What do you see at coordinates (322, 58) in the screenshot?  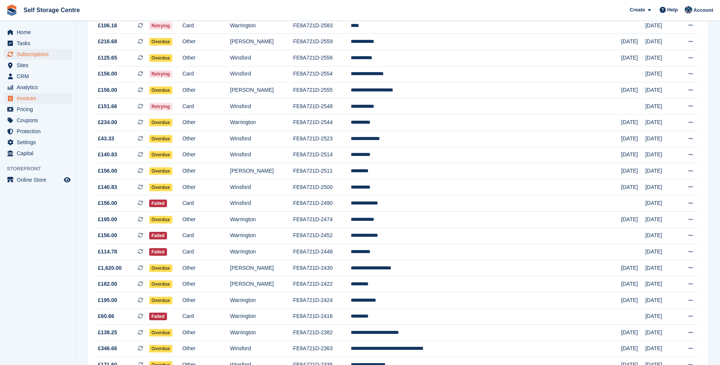 I see `td: FE8A721D-2556` at bounding box center [322, 58].